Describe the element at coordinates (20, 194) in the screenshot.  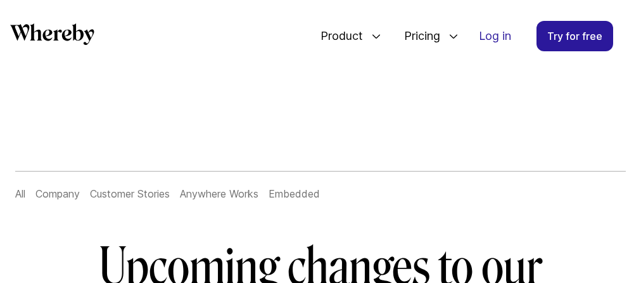
I see `a: All` at that location.